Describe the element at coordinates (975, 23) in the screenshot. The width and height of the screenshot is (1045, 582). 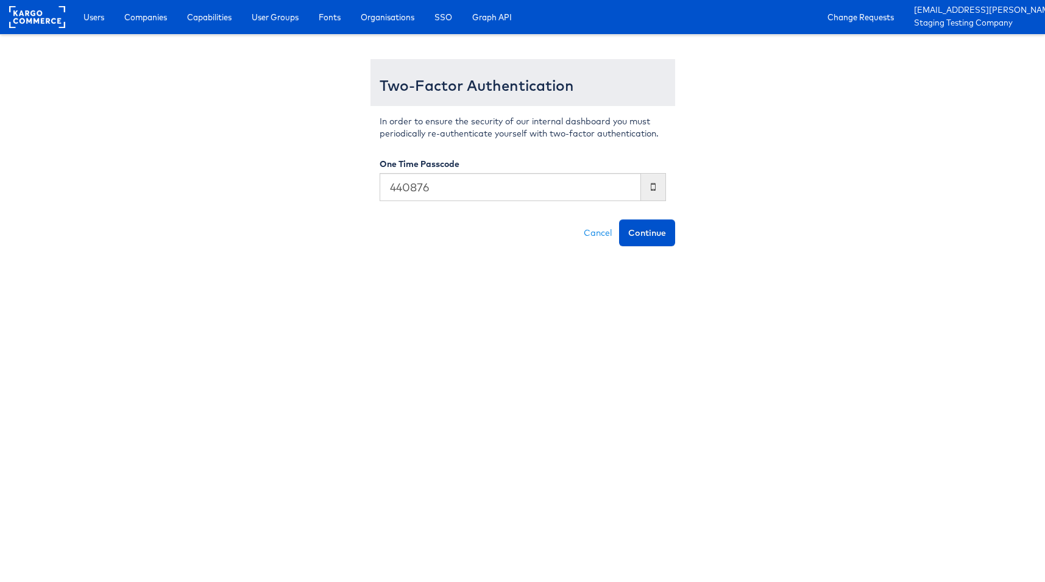
I see `a: Staging Testing Company` at that location.